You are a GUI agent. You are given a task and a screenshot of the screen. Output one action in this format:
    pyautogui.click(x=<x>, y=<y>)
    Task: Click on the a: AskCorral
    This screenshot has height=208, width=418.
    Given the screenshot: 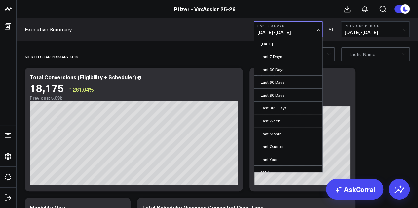 What is the action you would take?
    pyautogui.click(x=354, y=189)
    